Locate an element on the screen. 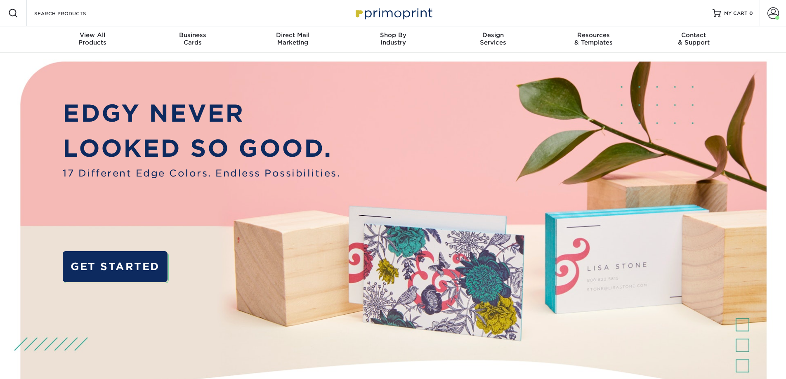 Image resolution: width=786 pixels, height=379 pixels. span: Business is located at coordinates (192, 35).